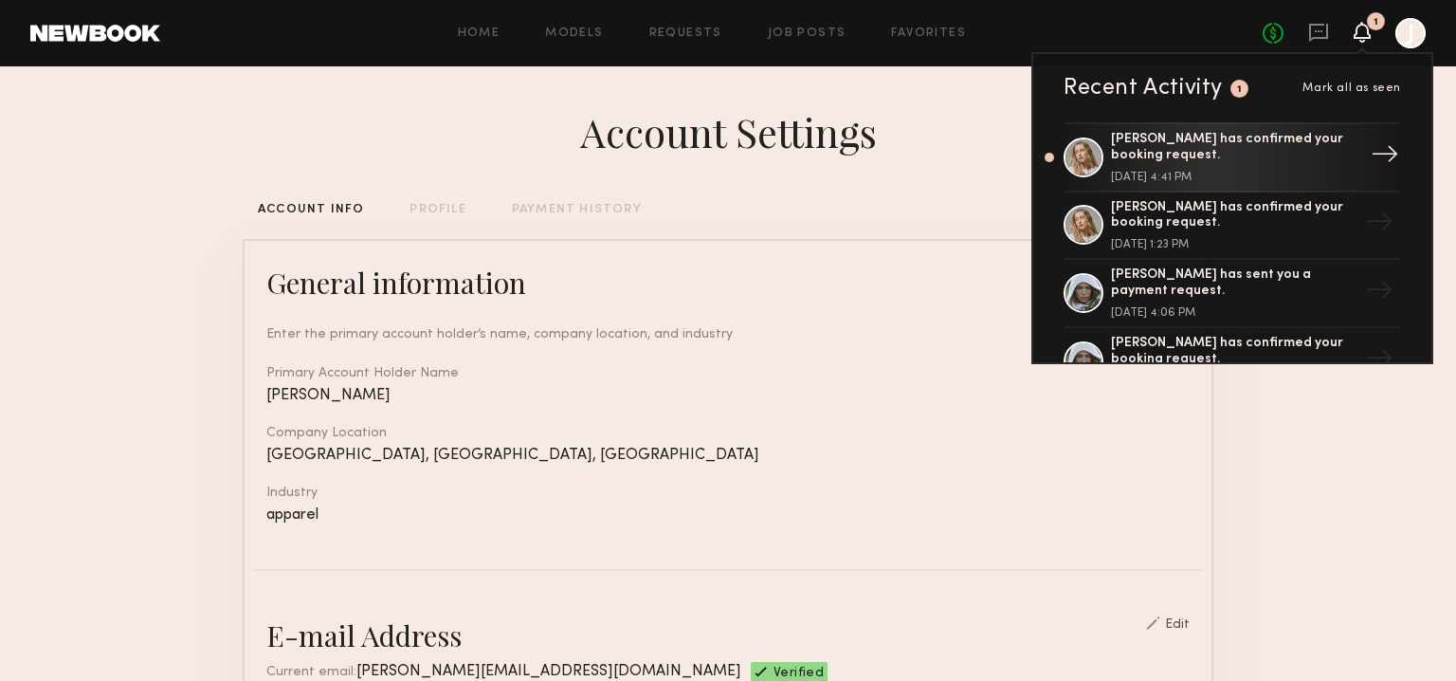 This screenshot has width=1456, height=681. I want to click on a: Favorites, so click(928, 33).